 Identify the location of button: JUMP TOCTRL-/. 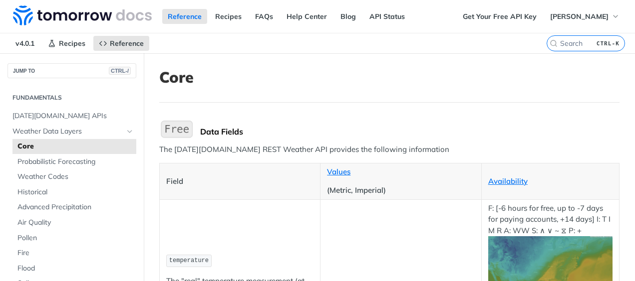
(72, 71).